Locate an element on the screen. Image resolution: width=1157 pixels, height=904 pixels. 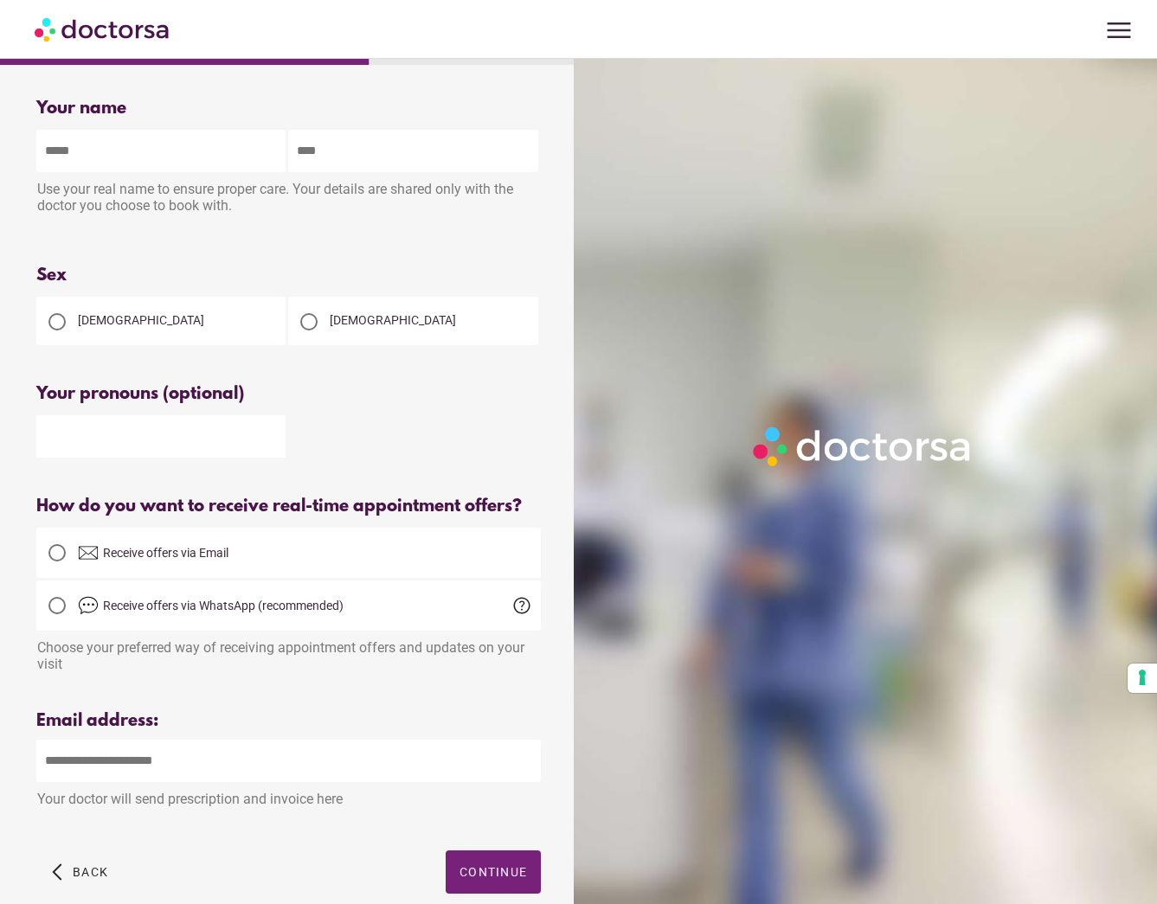
img: chat is located at coordinates (88, 606).